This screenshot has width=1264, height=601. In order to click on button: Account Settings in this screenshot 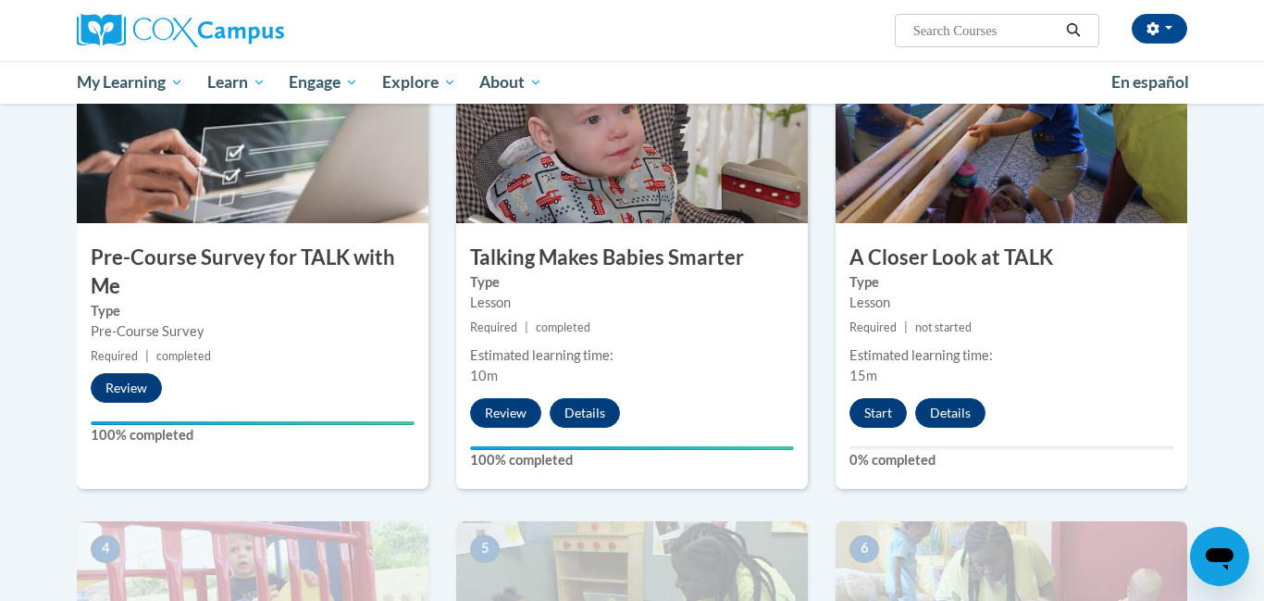, I will do `click(1159, 29)`.